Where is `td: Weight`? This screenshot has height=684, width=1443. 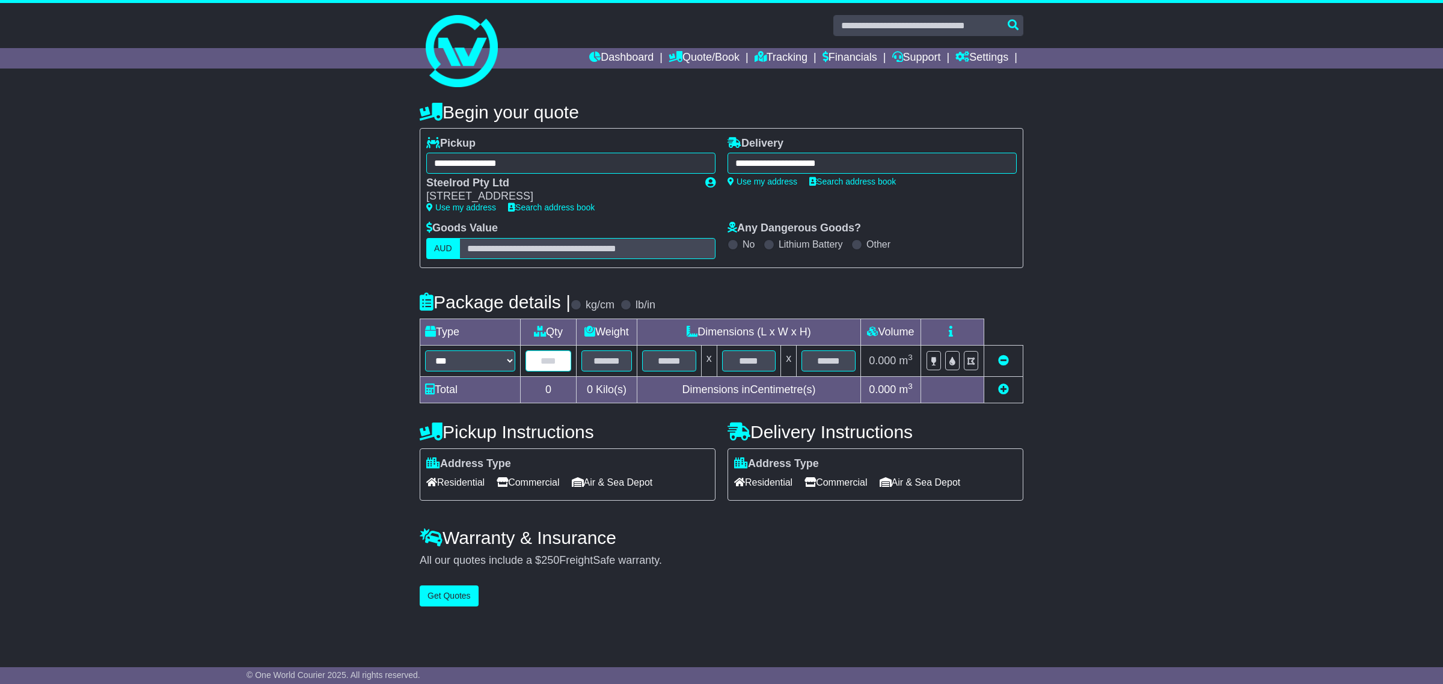
td: Weight is located at coordinates (607, 332).